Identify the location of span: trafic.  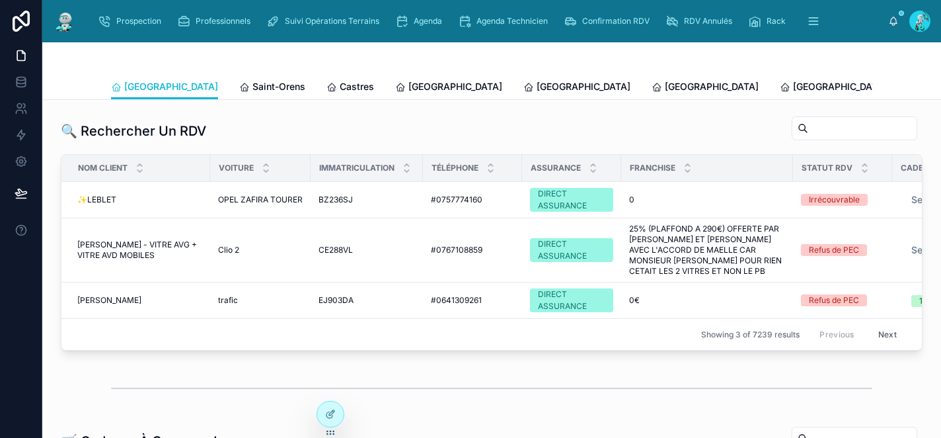
(228, 300).